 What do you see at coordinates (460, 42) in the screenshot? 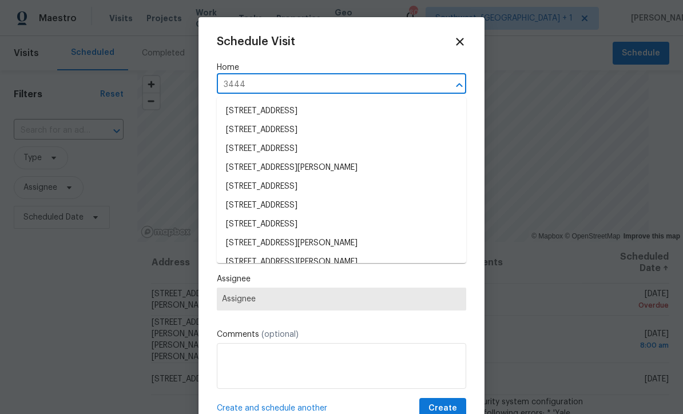
I see `span: Close` at bounding box center [460, 42].